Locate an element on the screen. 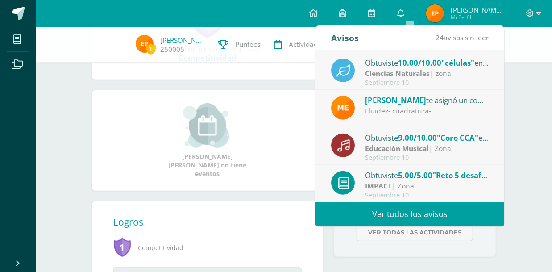  strong: Ciencias Naturales is located at coordinates (397, 73).